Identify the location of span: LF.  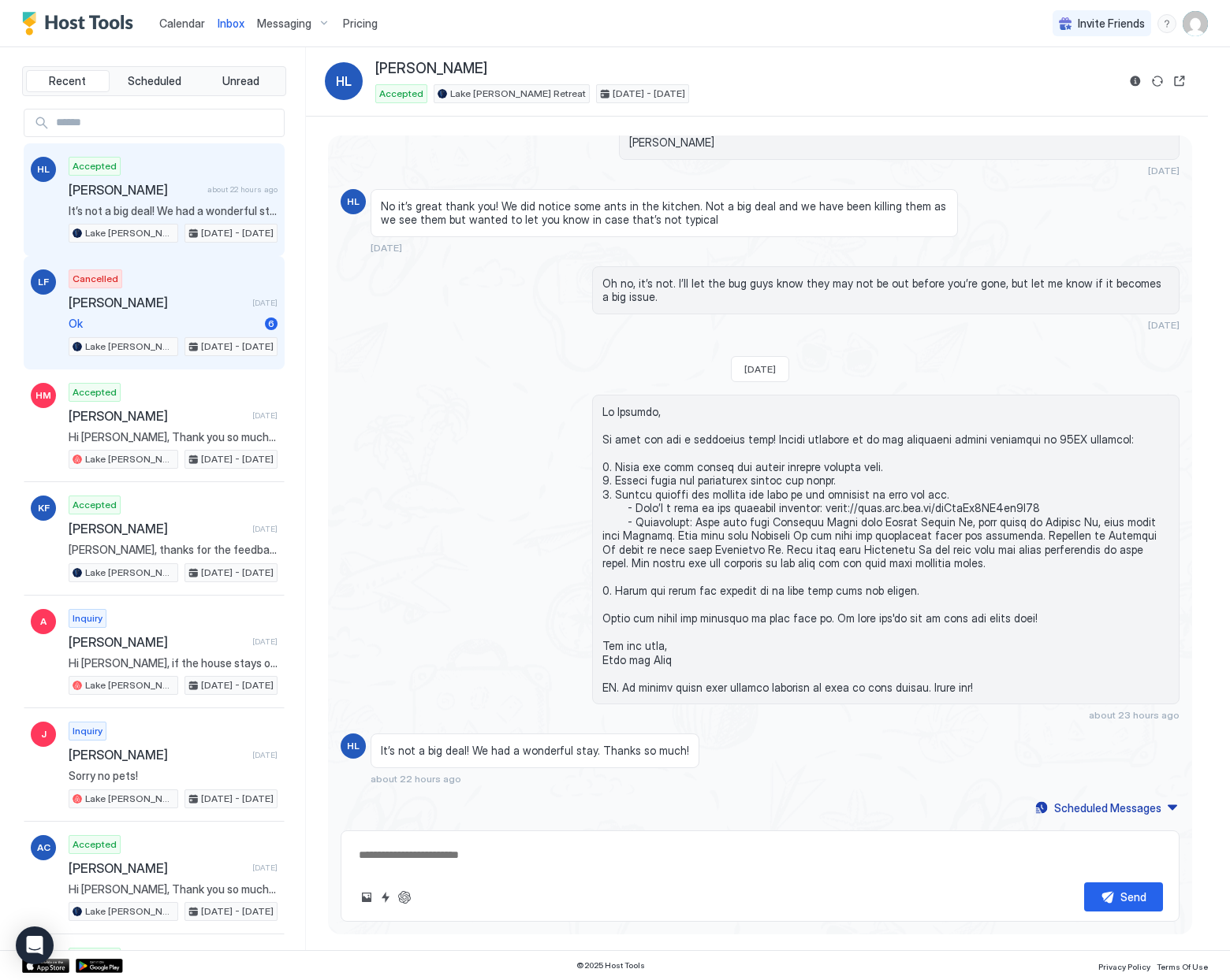
(43, 282).